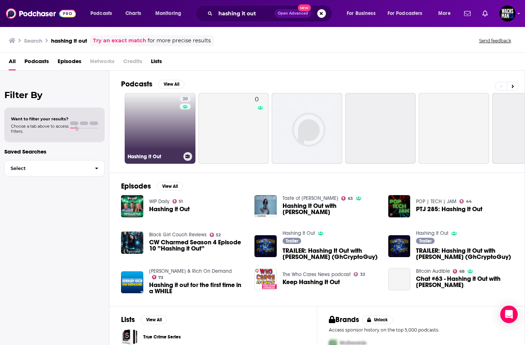 The image size is (525, 345). I want to click on a: 51, so click(178, 201).